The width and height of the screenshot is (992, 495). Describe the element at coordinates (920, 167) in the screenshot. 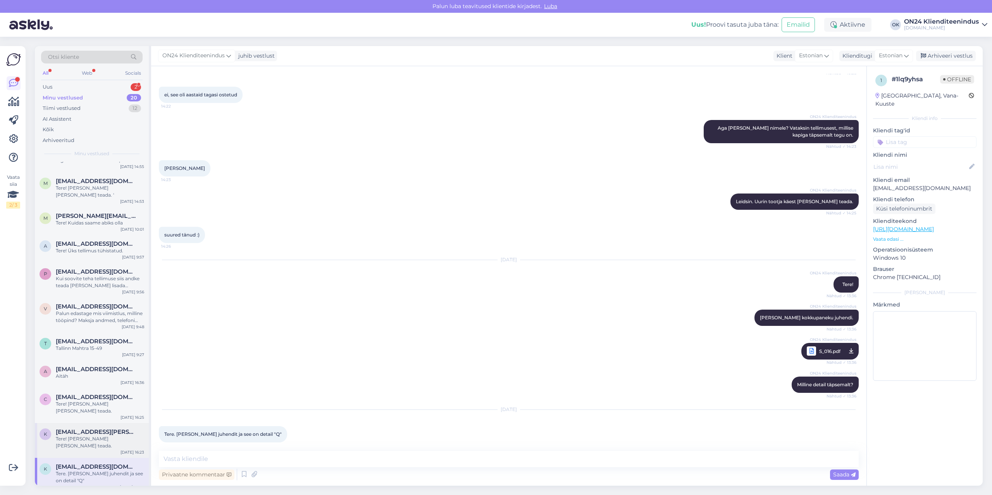

I see `input: Lisa nimi` at that location.